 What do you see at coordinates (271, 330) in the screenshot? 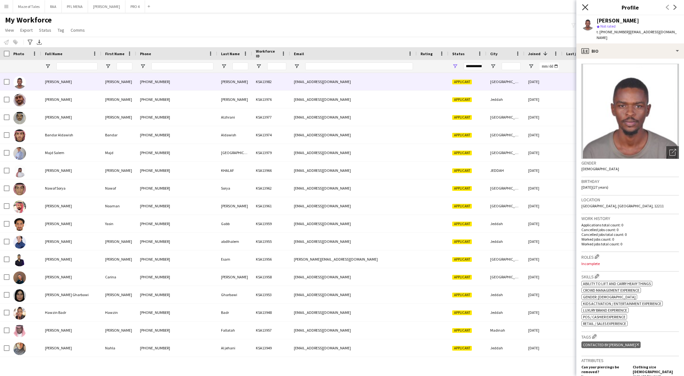
I see `div: KSA13957` at bounding box center [271, 330].